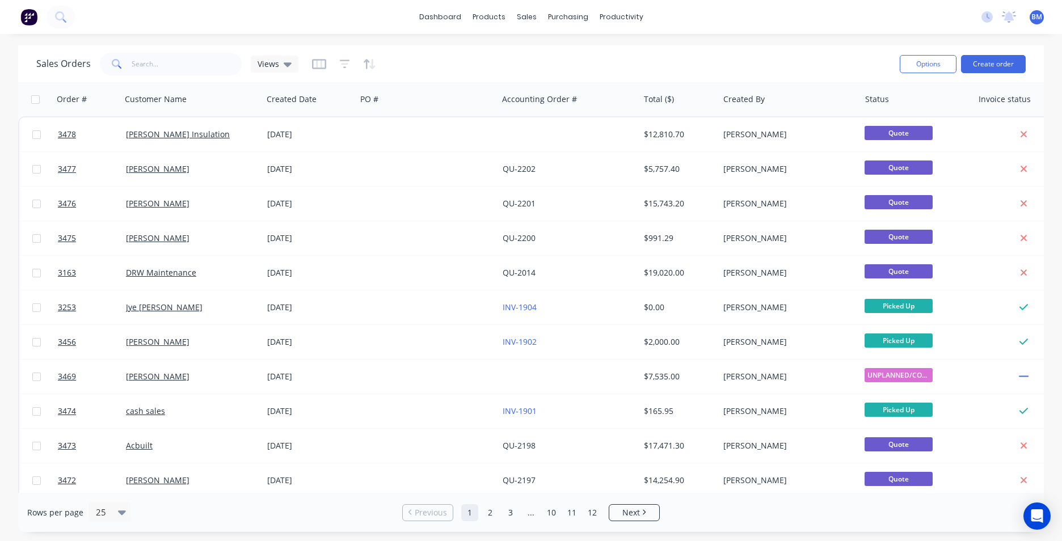  I want to click on a: QU-2200, so click(519, 238).